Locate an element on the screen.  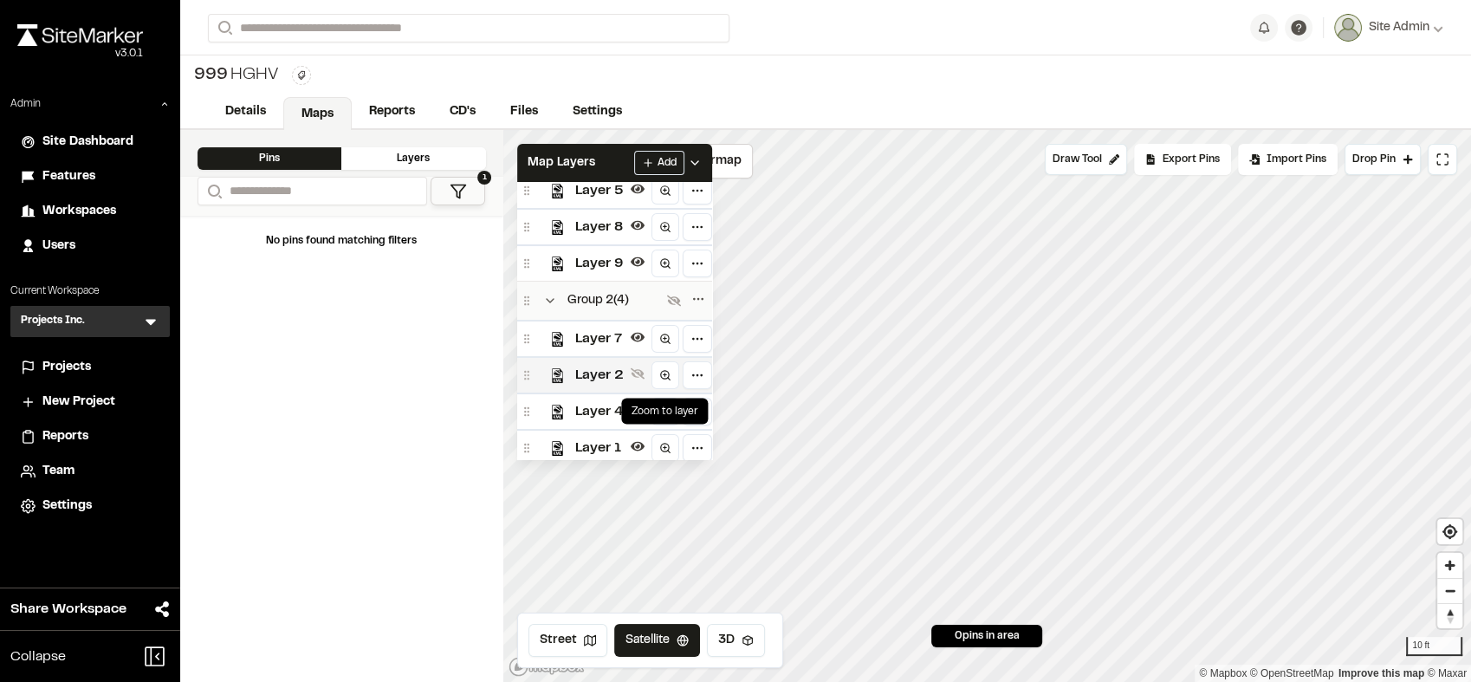
div: 10 ft is located at coordinates (1434, 646).